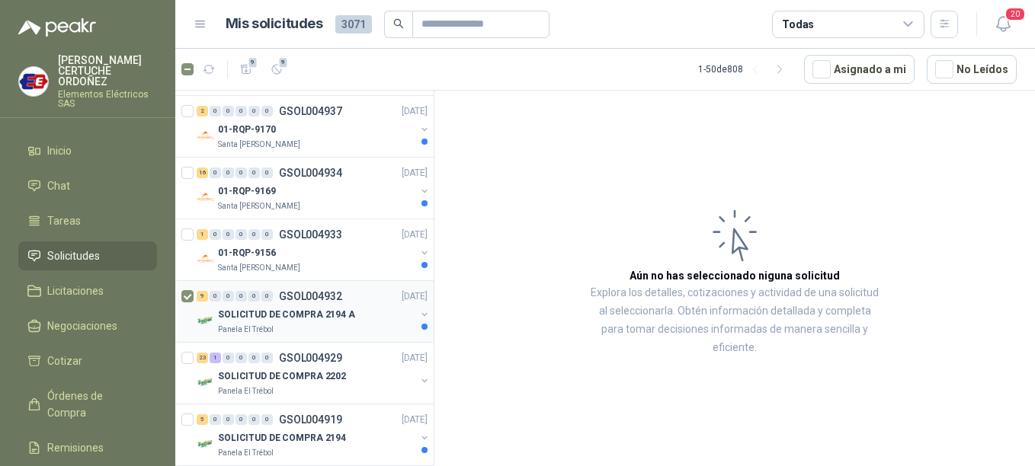 The height and width of the screenshot is (466, 1035). What do you see at coordinates (202, 111) in the screenshot?
I see `div: 2` at bounding box center [202, 111].